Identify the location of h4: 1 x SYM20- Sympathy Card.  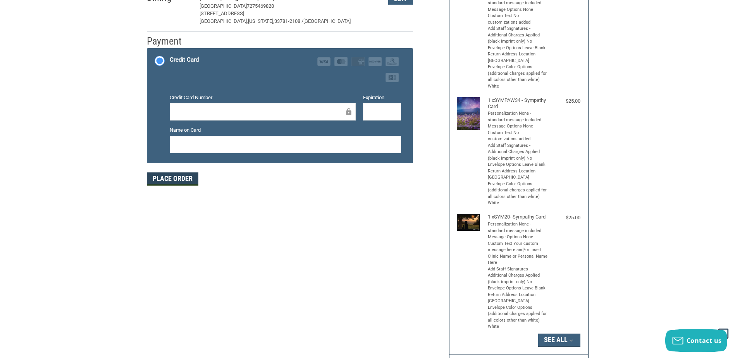
(518, 217).